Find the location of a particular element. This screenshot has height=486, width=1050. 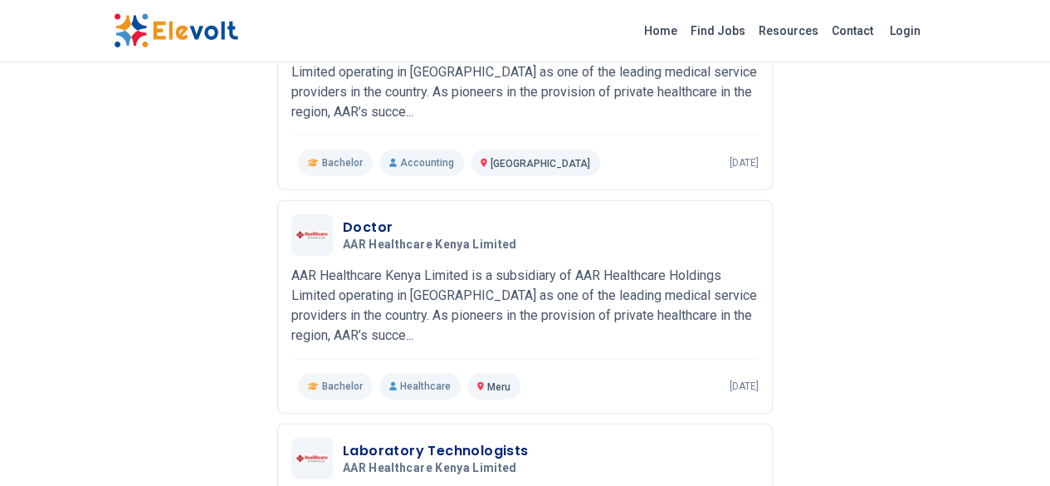

a: AAR Healthcare Kenya LimitedDoctorAAR Healthcare Kenya LimitedAAR Healthcare Kenya Limited is a s... is located at coordinates (525, 306).